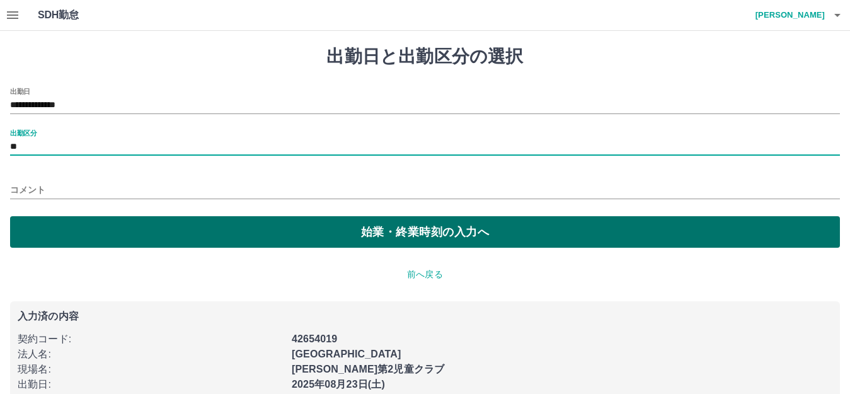 This screenshot has height=394, width=850. What do you see at coordinates (425, 57) in the screenshot?
I see `h1: 出勤日と出勤区分の選択` at bounding box center [425, 57].